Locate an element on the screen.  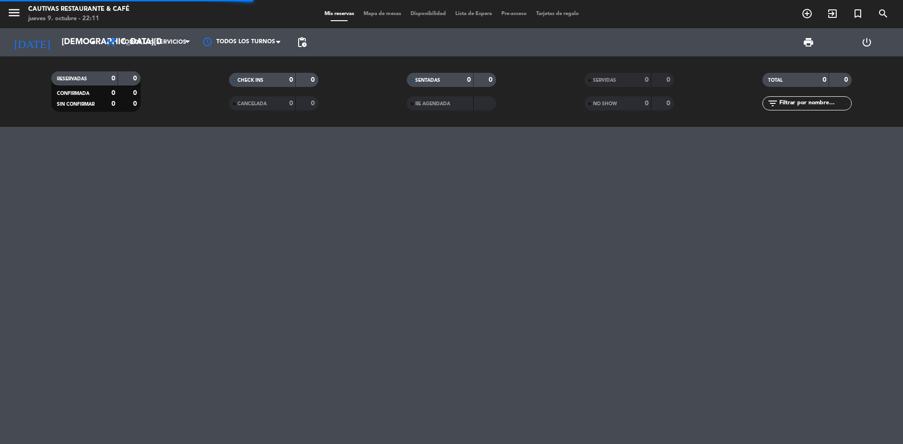
span: SENTADAS is located at coordinates (427, 80).